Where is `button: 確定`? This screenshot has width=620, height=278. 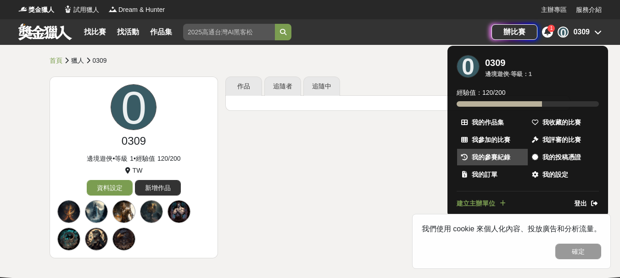
button: 確定 is located at coordinates (578, 252).